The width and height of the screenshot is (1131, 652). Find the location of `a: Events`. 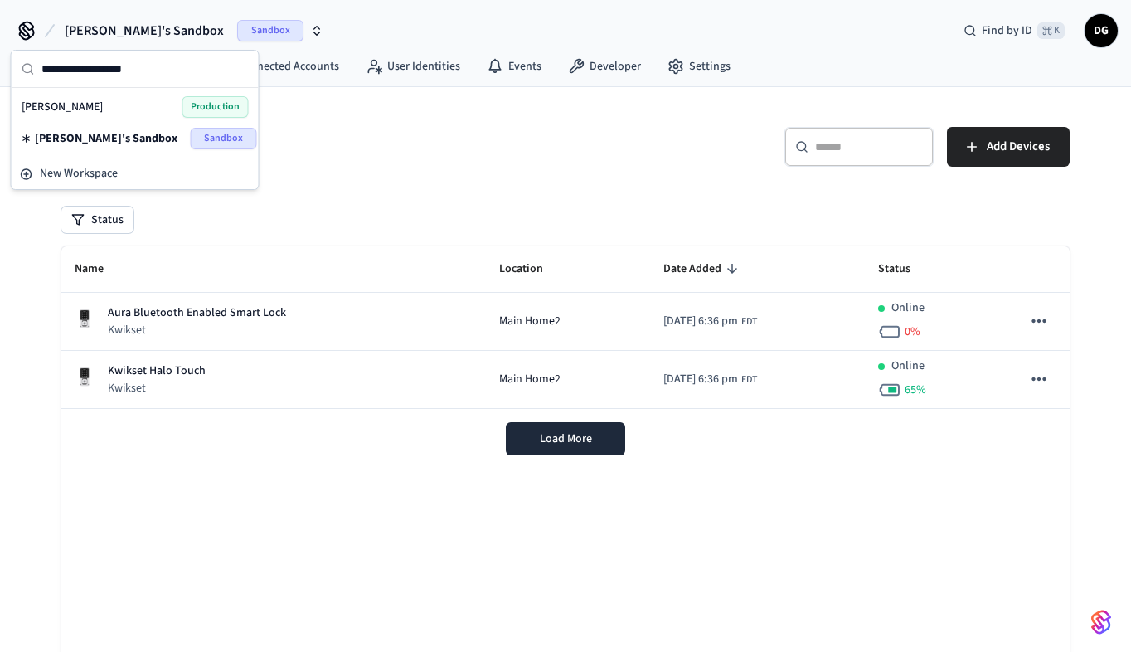

a: Events is located at coordinates (514, 66).